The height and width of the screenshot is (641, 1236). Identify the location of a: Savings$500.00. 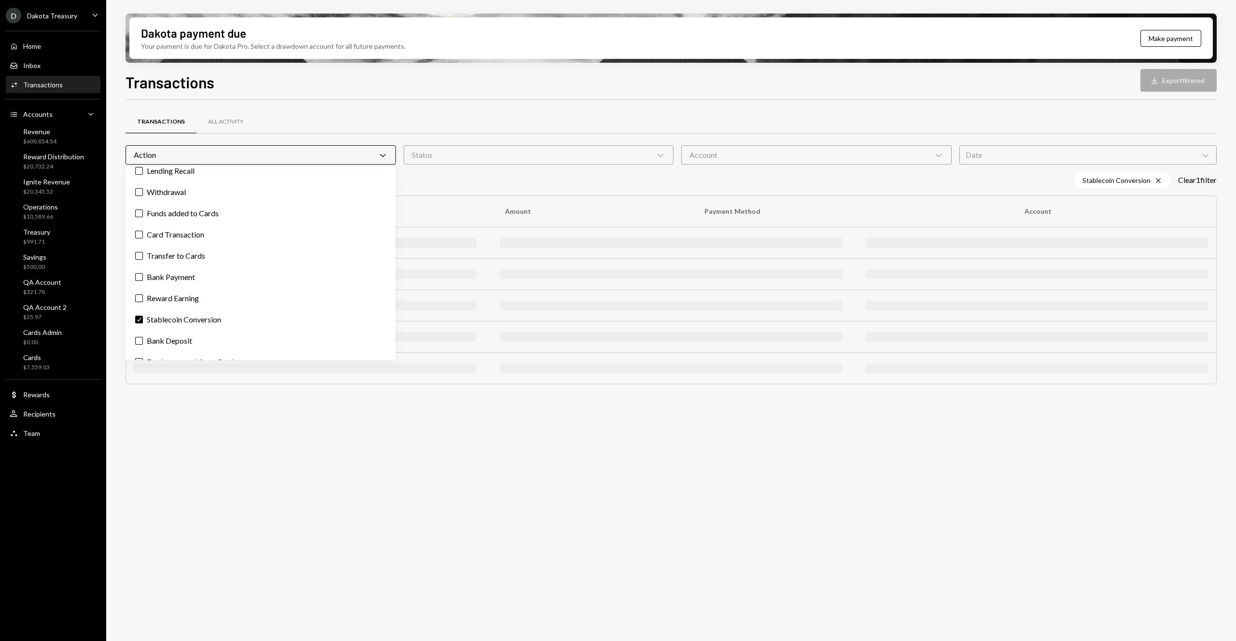
(53, 262).